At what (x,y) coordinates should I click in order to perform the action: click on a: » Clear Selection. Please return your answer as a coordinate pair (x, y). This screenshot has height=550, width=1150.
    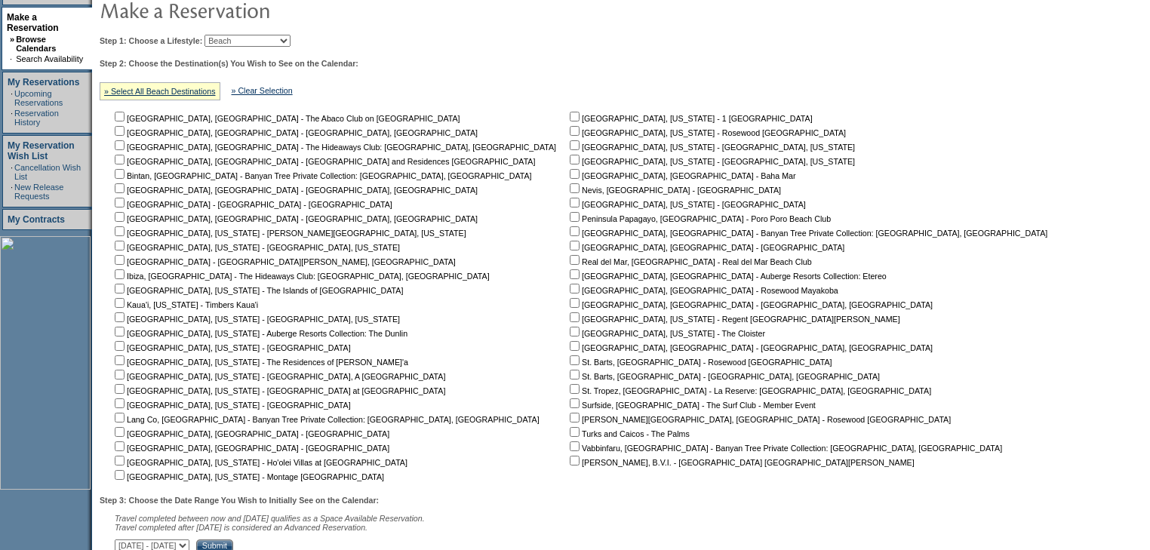
    Looking at the image, I should click on (262, 91).